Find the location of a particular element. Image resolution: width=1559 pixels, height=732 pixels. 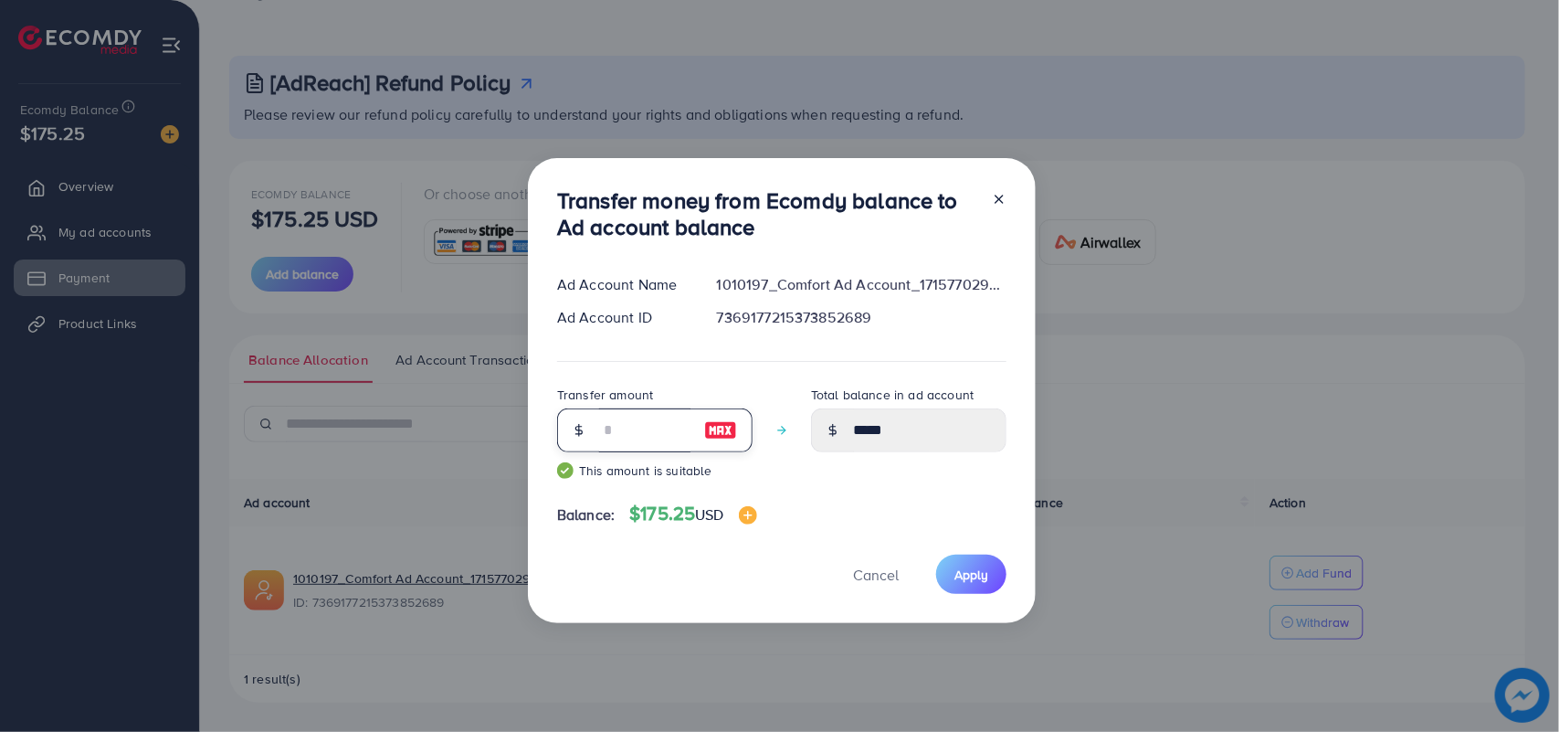

div: Ad Account Name is located at coordinates (622, 284).